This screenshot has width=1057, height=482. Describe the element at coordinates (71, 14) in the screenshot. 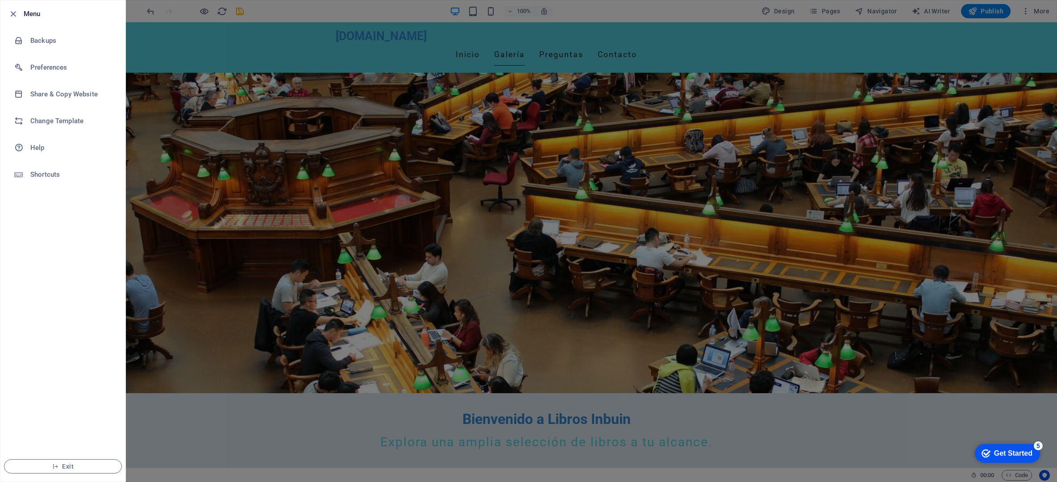

I see `h6: Menu` at that location.